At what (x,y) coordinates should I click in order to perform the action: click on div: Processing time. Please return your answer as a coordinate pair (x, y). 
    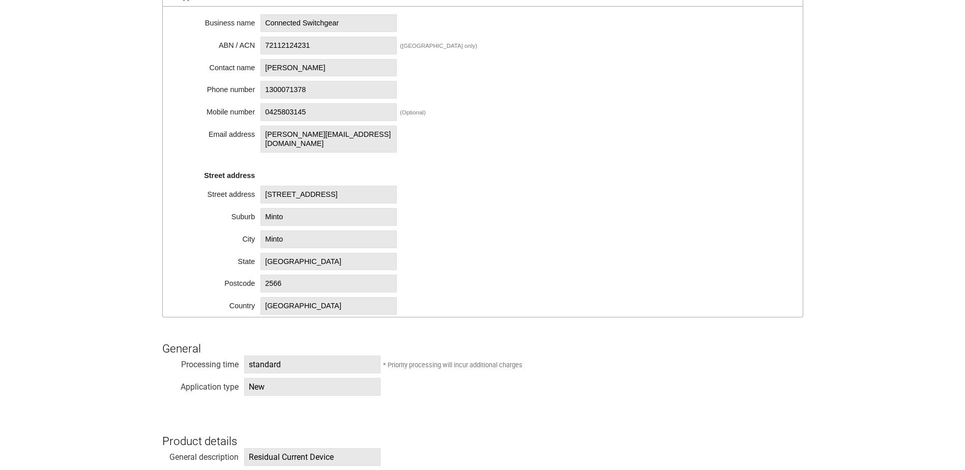
    Looking at the image, I should click on (201, 362).